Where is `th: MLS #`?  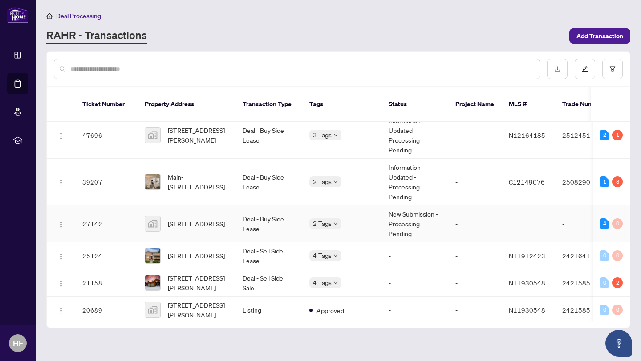
th: MLS # is located at coordinates (528, 105).